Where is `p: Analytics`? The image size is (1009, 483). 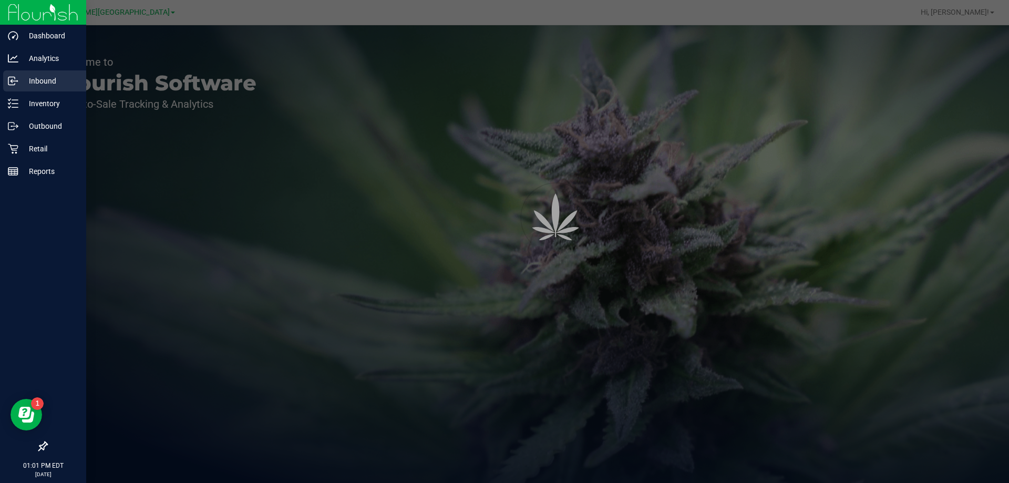 p: Analytics is located at coordinates (50, 58).